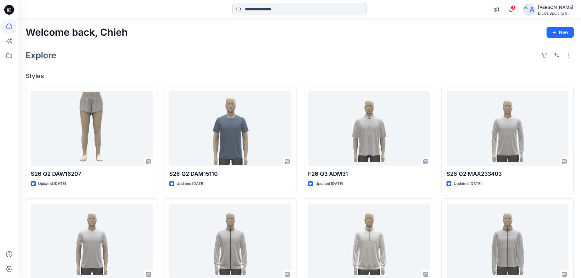 This screenshot has width=581, height=278. What do you see at coordinates (508, 174) in the screenshot?
I see `p: S26 Q2 MAX233403` at bounding box center [508, 174].